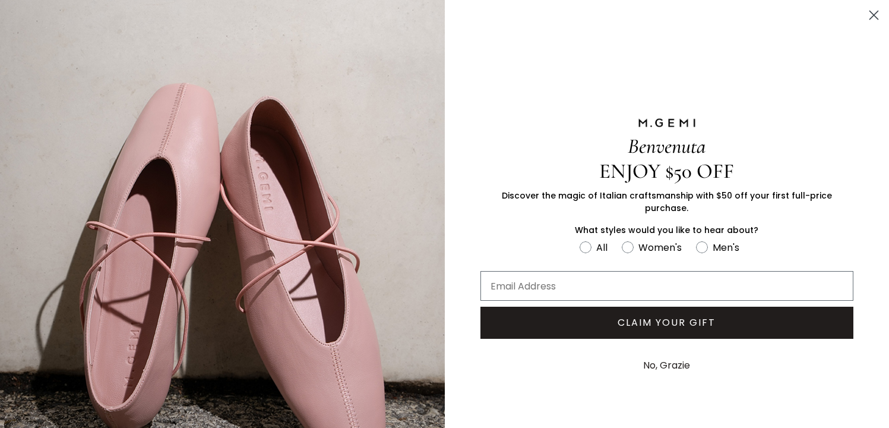  I want to click on div: All, so click(602, 247).